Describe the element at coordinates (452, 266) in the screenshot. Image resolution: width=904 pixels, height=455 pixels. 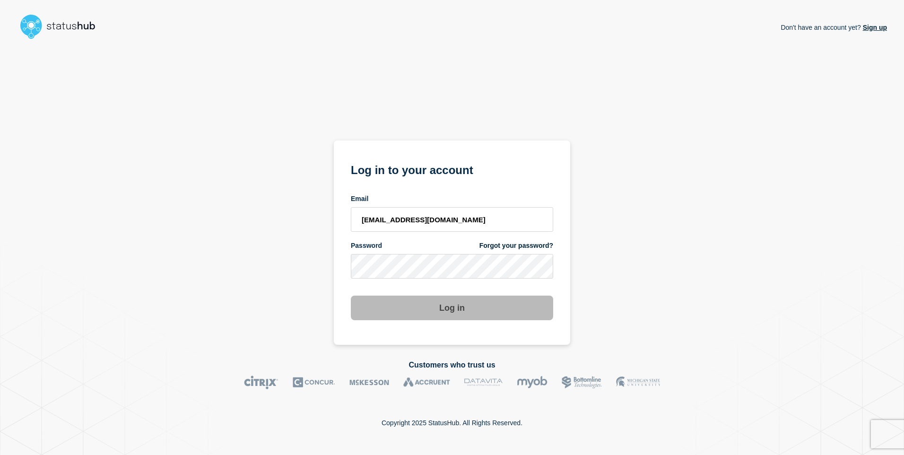
I see `input: password input` at that location.